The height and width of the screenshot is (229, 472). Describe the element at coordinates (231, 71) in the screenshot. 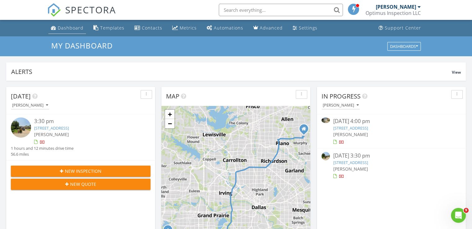

I see `div: Alerts` at that location.